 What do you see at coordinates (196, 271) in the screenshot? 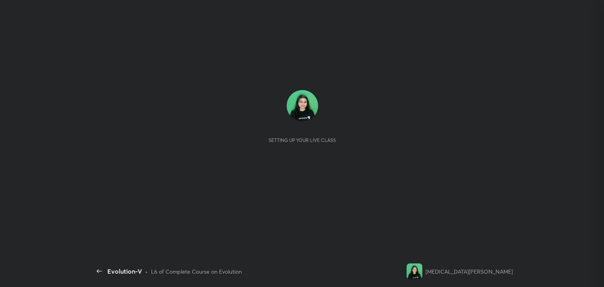
I see `div: L6 of Complete Course on Evolution` at bounding box center [196, 271].